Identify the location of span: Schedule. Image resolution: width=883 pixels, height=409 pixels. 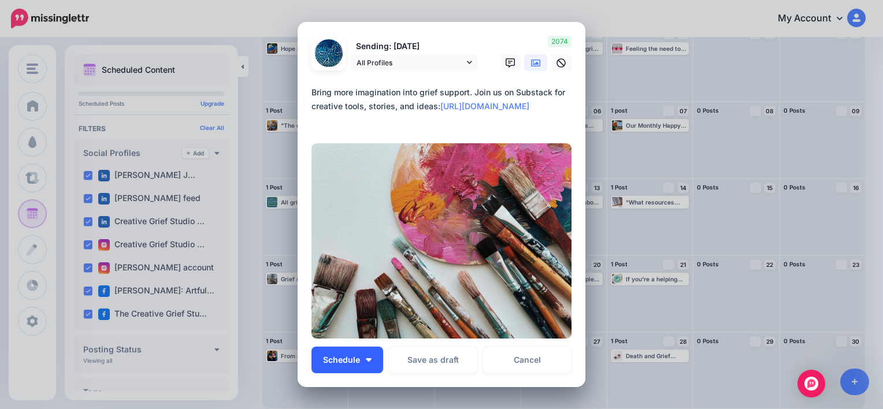
(341, 360).